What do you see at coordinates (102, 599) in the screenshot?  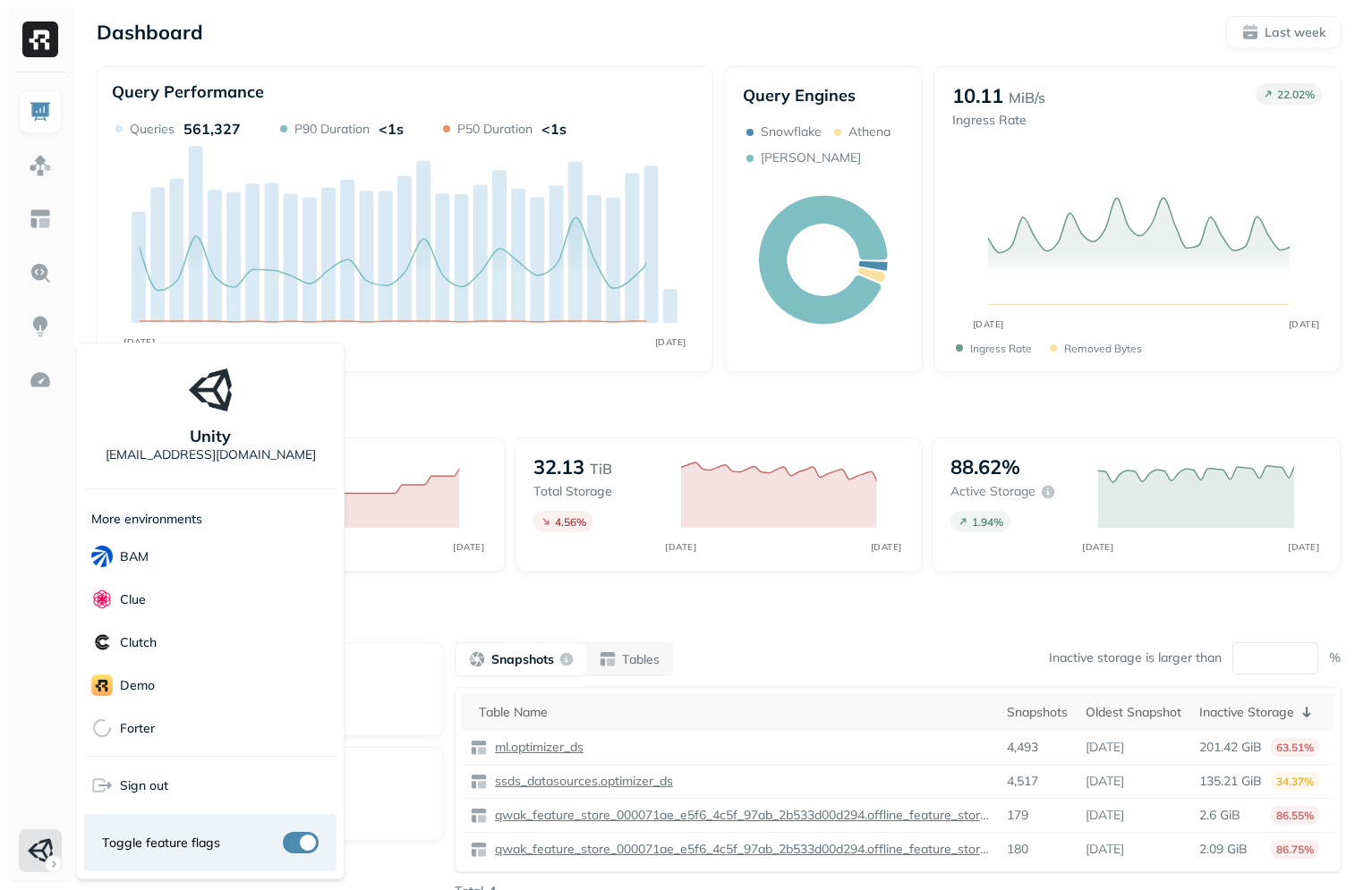 I see `img: Clue` at bounding box center [102, 599].